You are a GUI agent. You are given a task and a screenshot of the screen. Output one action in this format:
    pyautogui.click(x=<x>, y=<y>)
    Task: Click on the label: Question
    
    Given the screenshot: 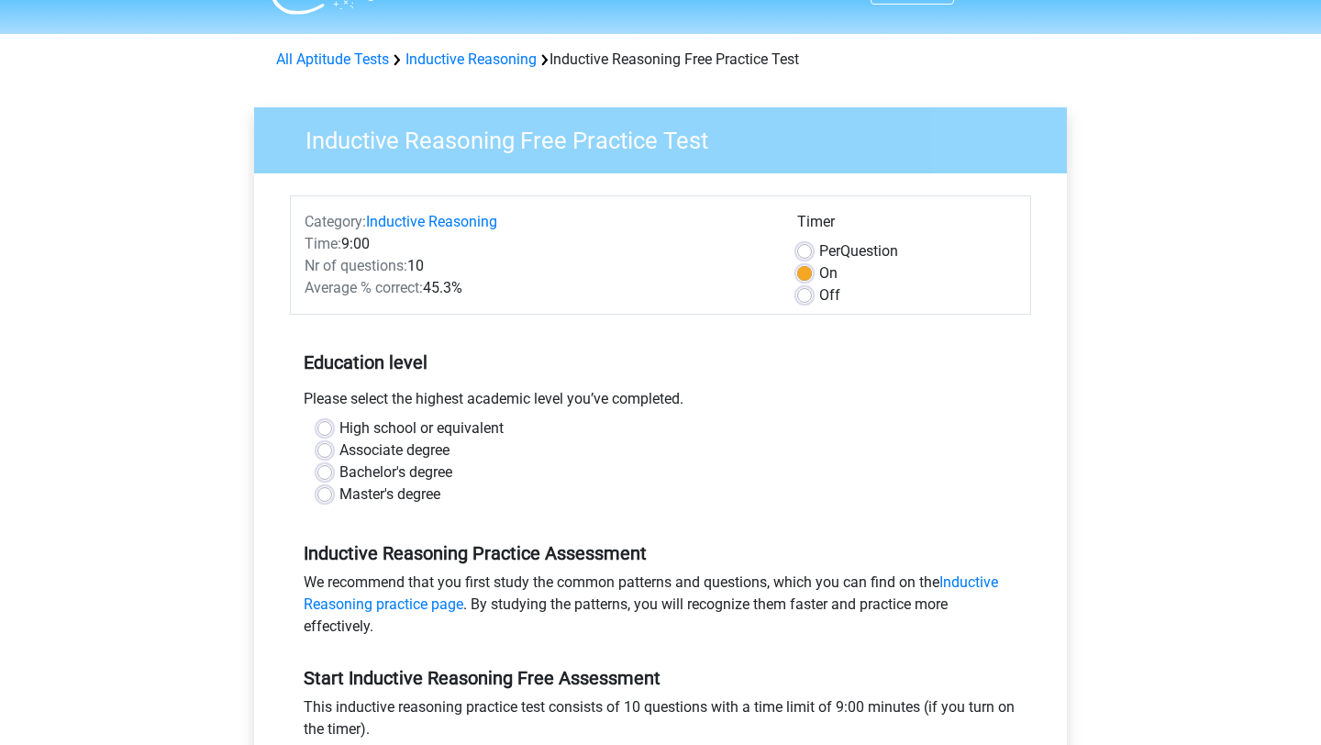 What is the action you would take?
    pyautogui.click(x=858, y=251)
    